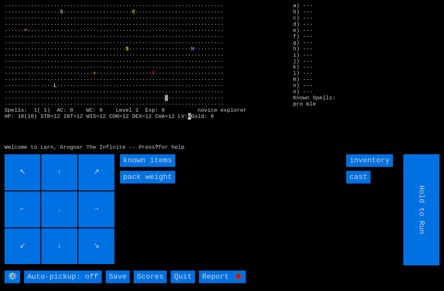 The image size is (444, 291). What do you see at coordinates (153, 73) in the screenshot?
I see `font: V` at bounding box center [153, 73].